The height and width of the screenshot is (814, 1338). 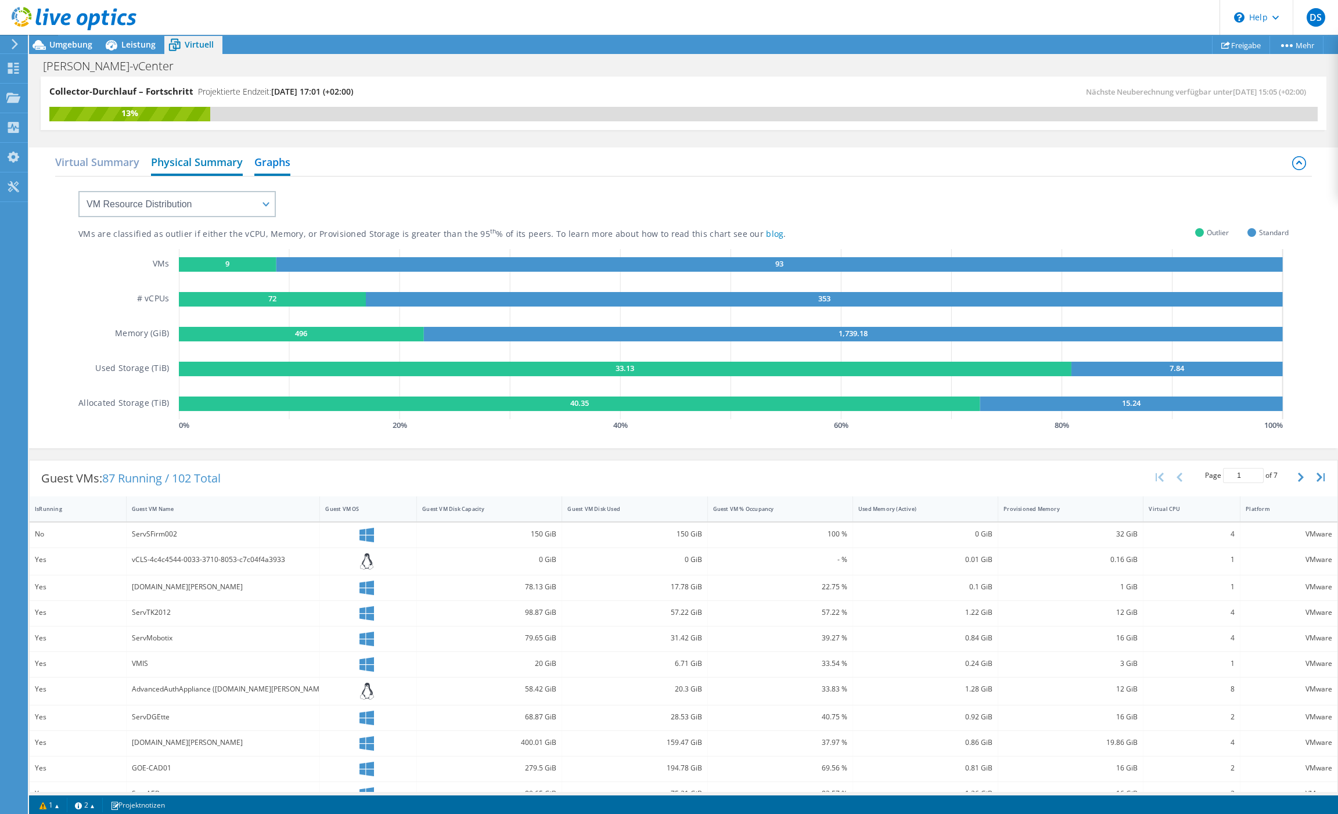 What do you see at coordinates (223, 717) in the screenshot?
I see `div: ServDGEtte` at bounding box center [223, 717].